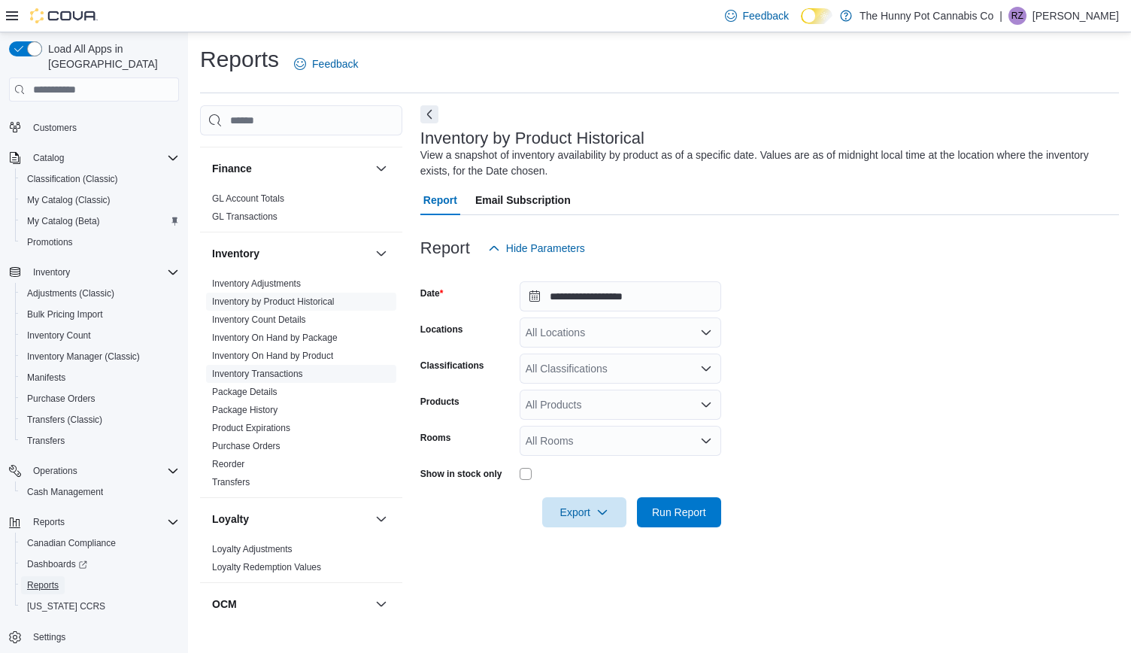 The image size is (1131, 653). What do you see at coordinates (584, 512) in the screenshot?
I see `button: Export` at bounding box center [584, 512].